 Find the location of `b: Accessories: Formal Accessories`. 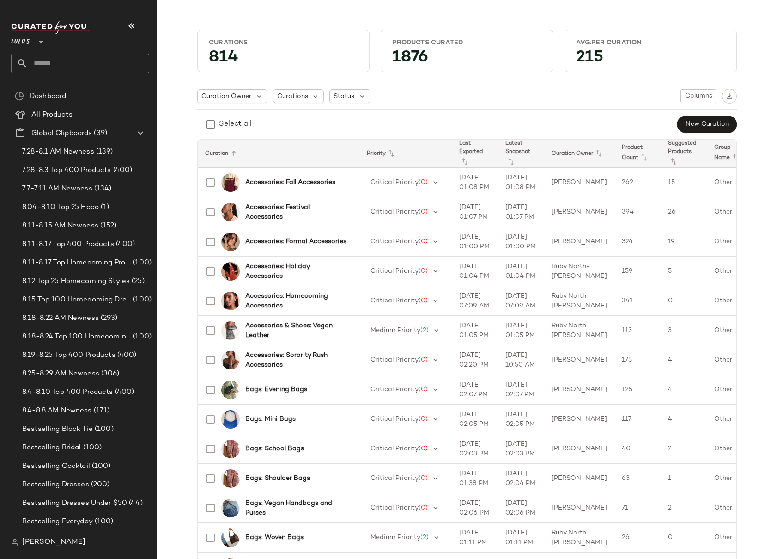

b: Accessories: Formal Accessories is located at coordinates (296, 241).